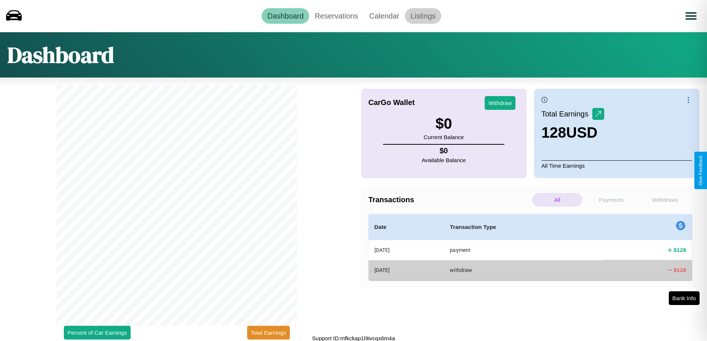  What do you see at coordinates (684, 298) in the screenshot?
I see `button: Bank Info` at bounding box center [684, 298].